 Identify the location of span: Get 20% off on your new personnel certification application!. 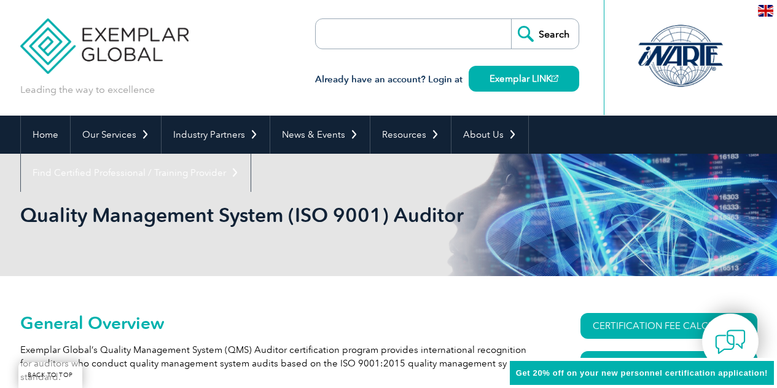
(642, 372).